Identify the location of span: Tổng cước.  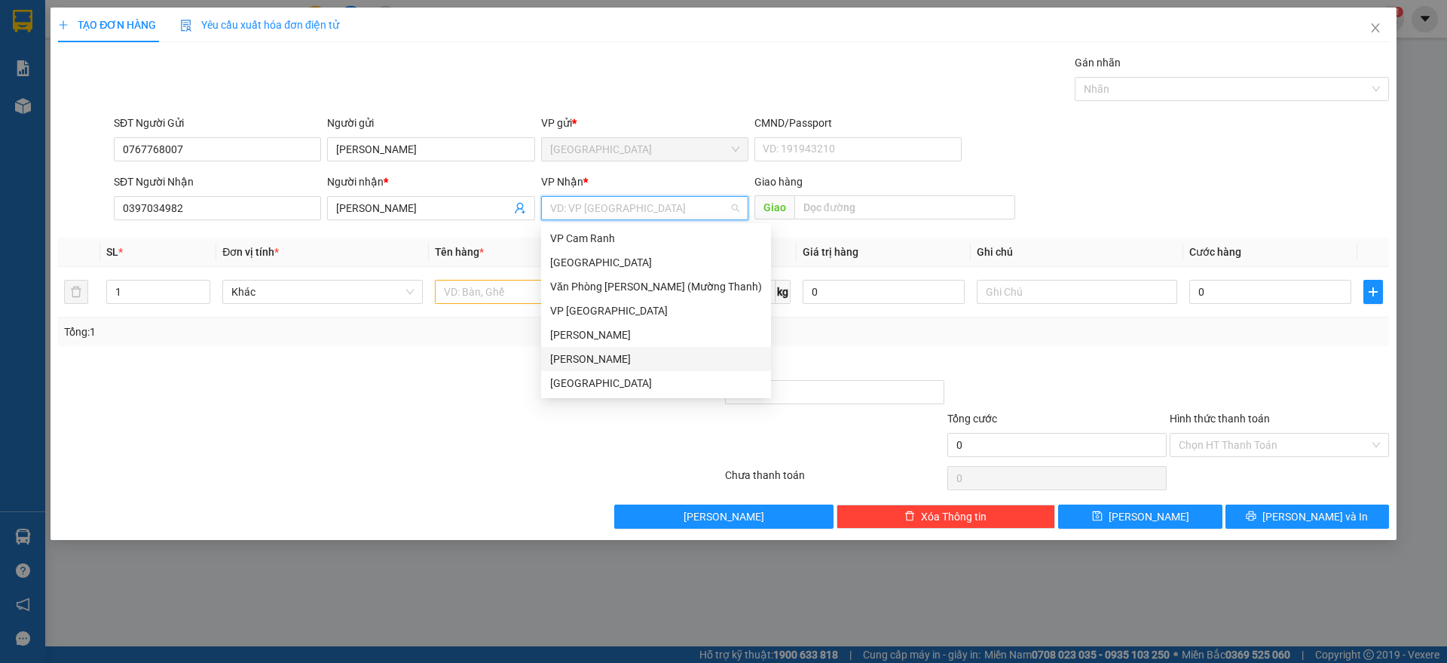
(972, 418).